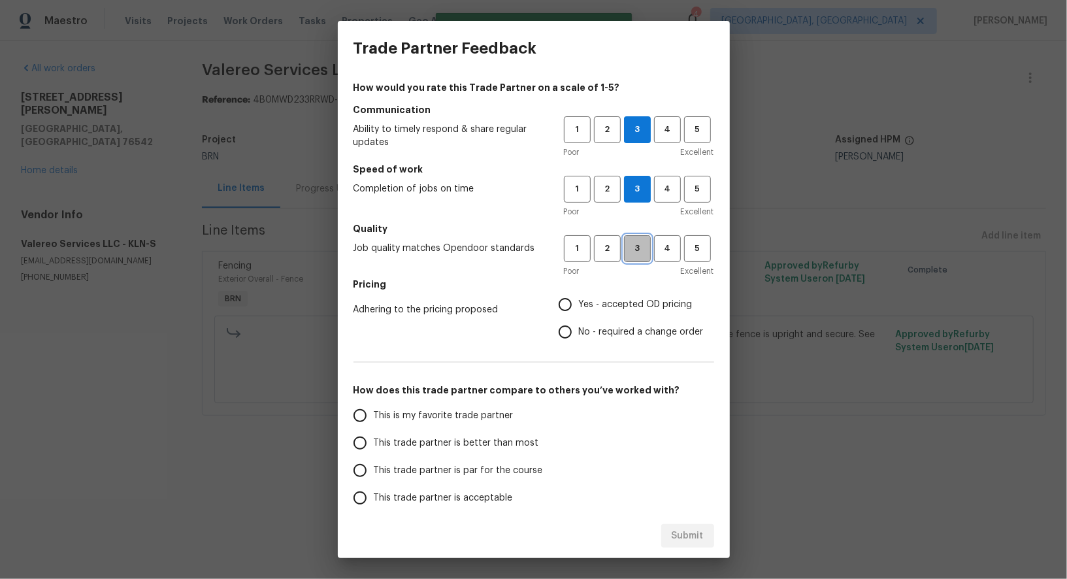 Image resolution: width=1067 pixels, height=579 pixels. I want to click on div: Pricing, so click(636, 318).